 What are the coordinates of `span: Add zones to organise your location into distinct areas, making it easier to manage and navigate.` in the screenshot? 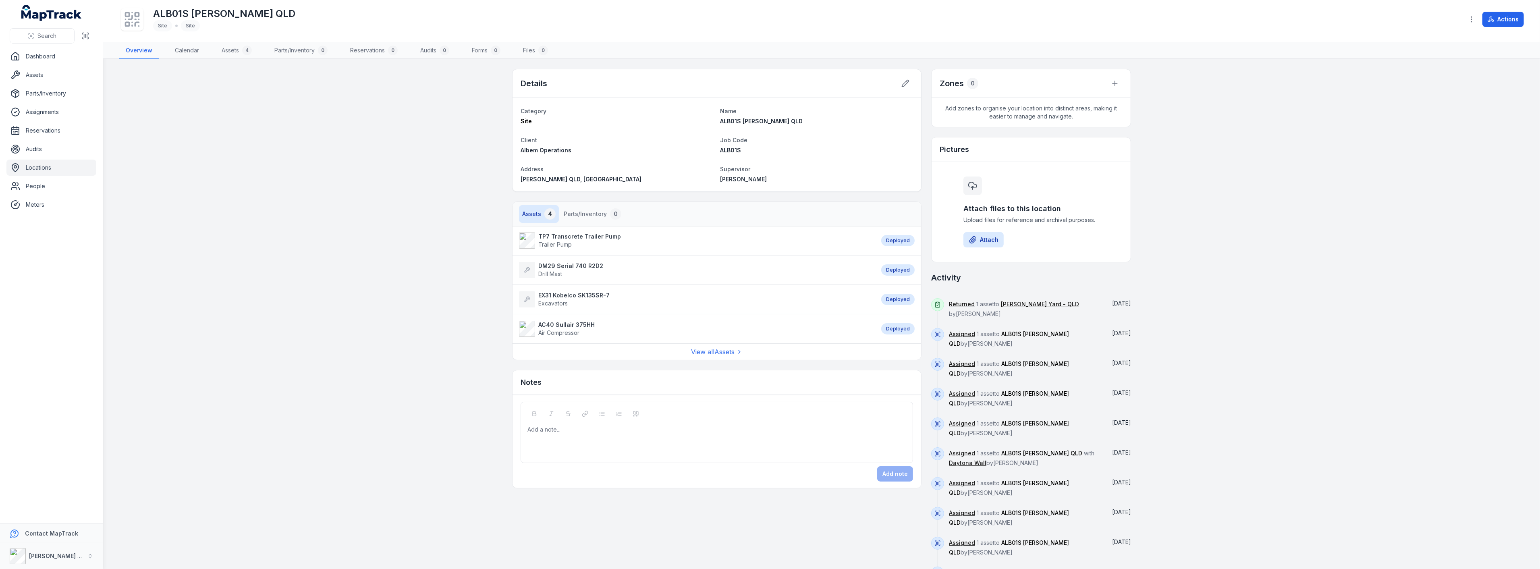 It's located at (1031, 112).